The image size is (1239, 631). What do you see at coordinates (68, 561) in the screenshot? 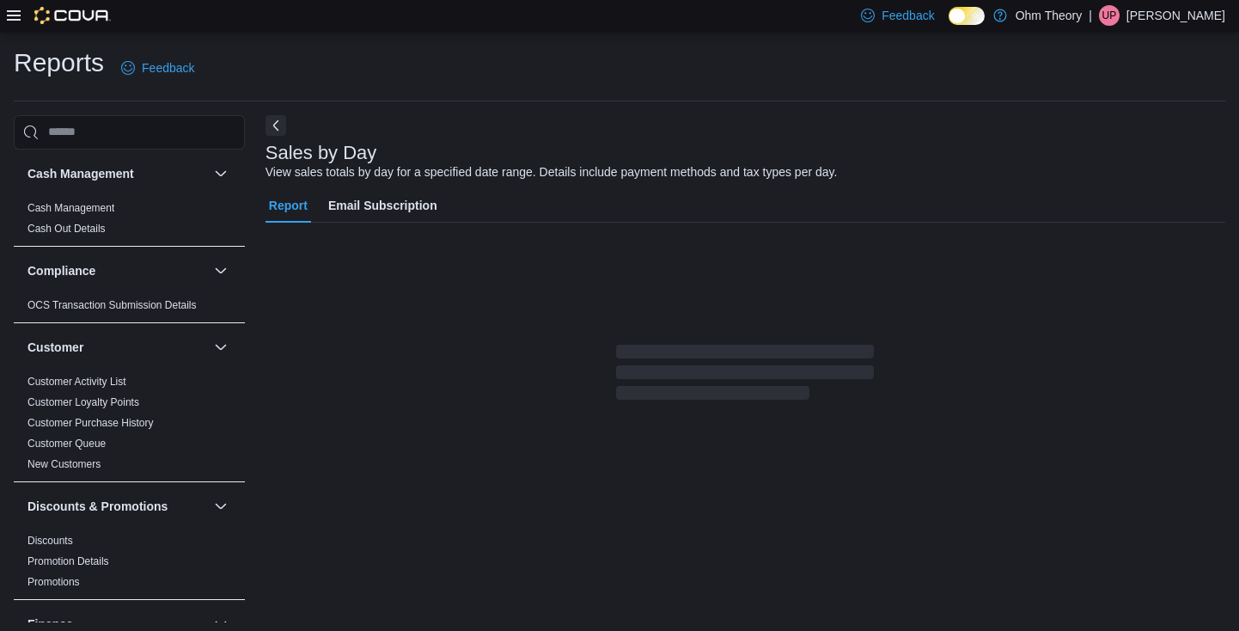
I see `a: Promotion Details` at bounding box center [68, 561].